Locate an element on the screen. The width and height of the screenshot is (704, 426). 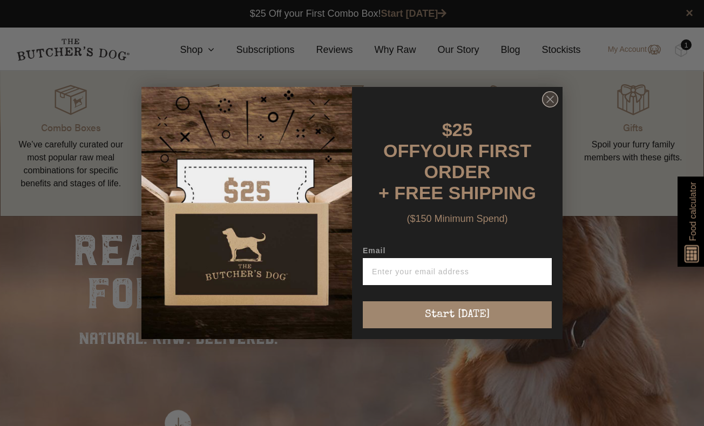
img: d0d537dc-5429-4832-8318-9955428ea0a1.jpeg is located at coordinates (247, 213).